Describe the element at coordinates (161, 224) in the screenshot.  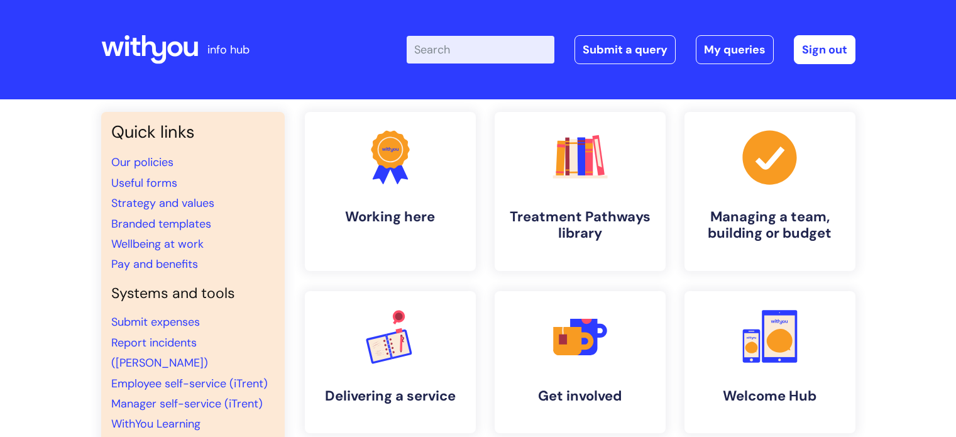
I see `a: Branded templates` at that location.